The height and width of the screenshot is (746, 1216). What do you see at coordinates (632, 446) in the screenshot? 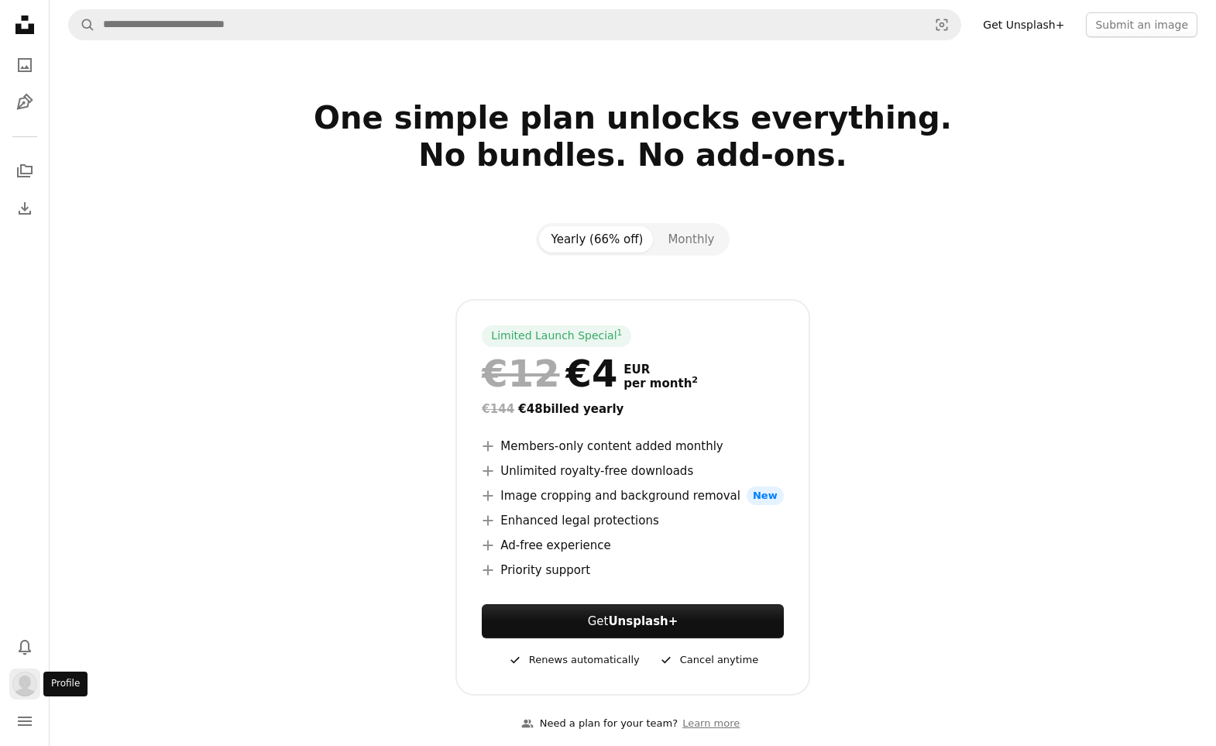
I see `li: Members-only content added monthly` at bounding box center [632, 446].